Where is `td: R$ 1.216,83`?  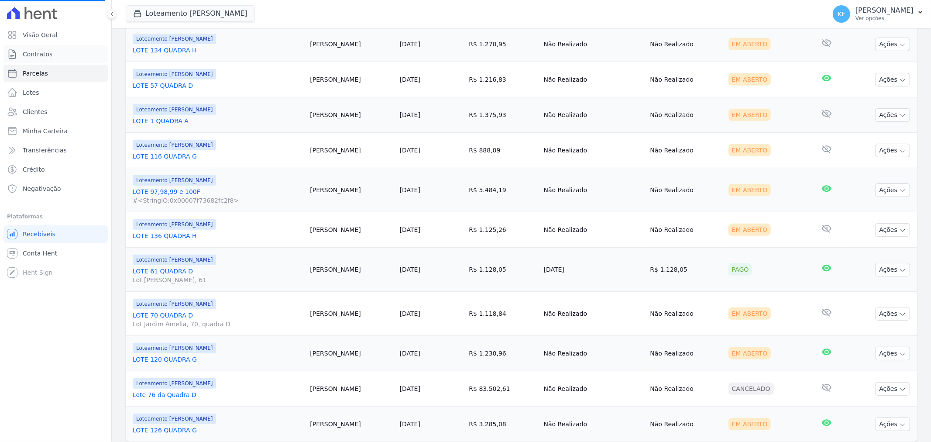 td: R$ 1.216,83 is located at coordinates (503, 79).